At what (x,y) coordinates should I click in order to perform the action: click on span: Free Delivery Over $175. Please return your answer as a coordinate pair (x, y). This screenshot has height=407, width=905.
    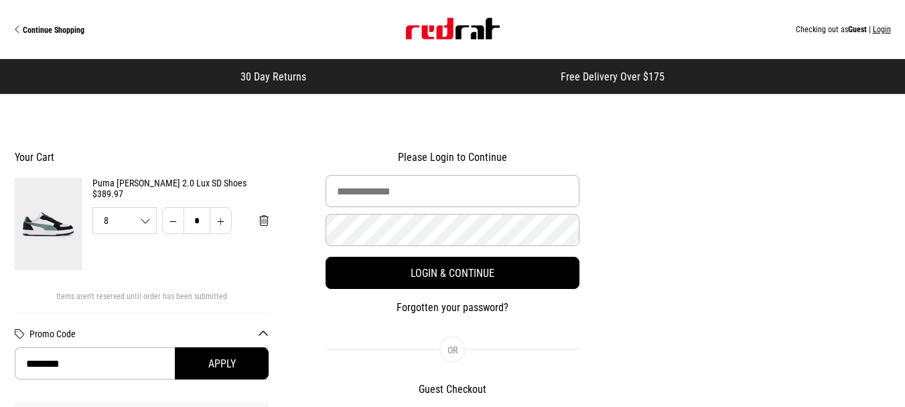
    Looking at the image, I should click on (612, 76).